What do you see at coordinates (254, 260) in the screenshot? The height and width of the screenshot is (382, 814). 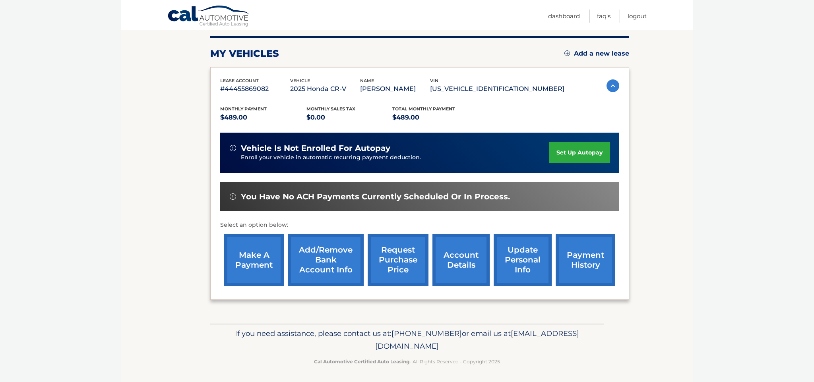 I see `a: make a payment` at bounding box center [254, 260].